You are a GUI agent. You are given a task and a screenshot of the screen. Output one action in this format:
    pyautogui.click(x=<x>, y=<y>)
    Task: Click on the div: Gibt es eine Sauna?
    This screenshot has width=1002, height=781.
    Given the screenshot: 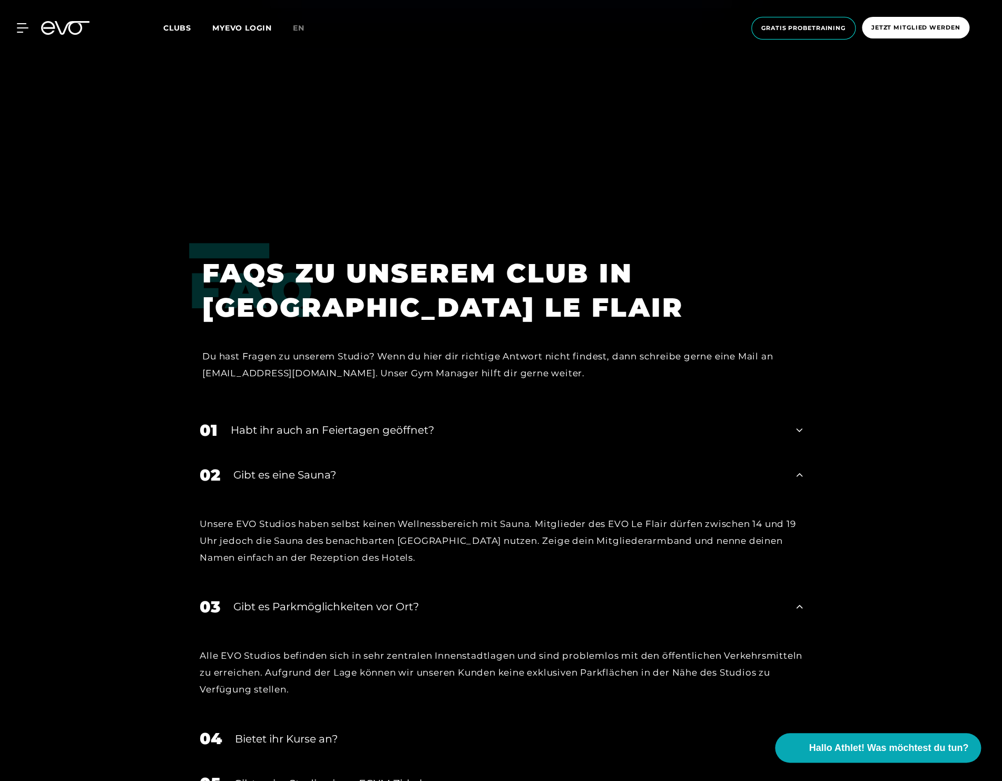 What is the action you would take?
    pyautogui.click(x=508, y=475)
    